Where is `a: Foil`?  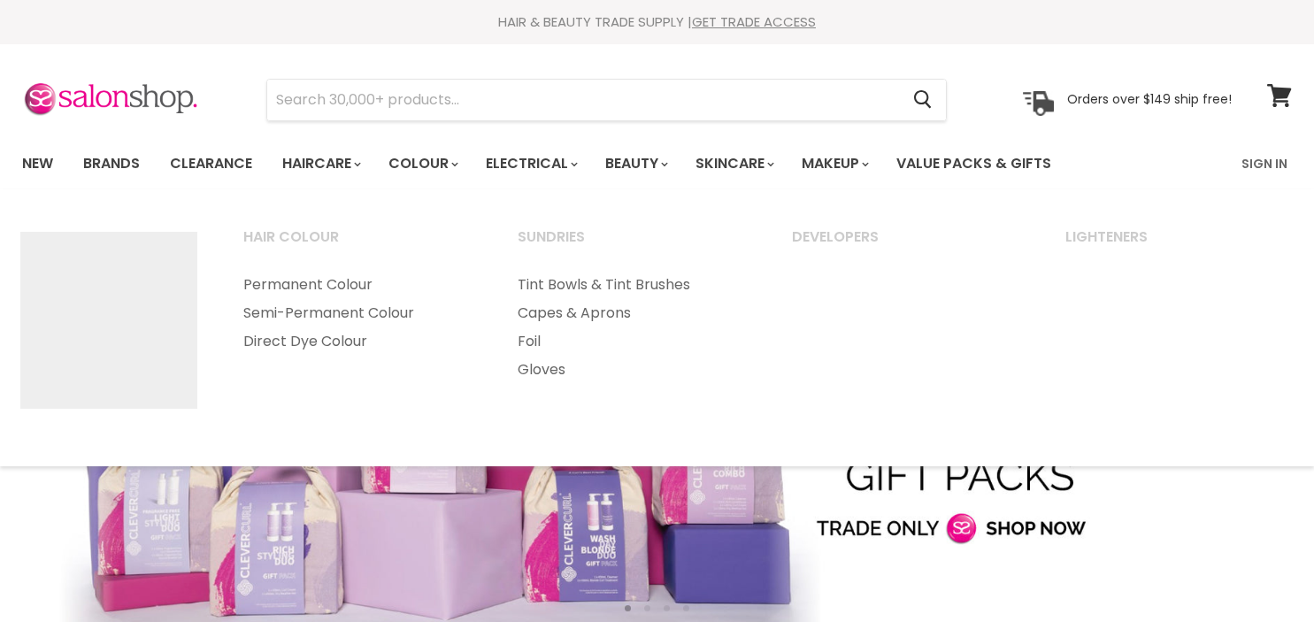
a: Foil is located at coordinates (631, 342).